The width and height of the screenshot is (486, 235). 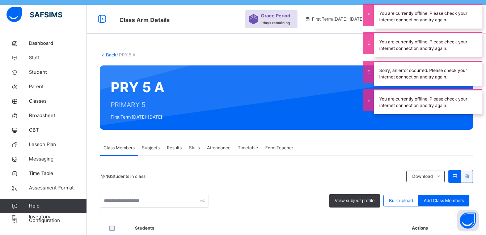 I want to click on b: 16, so click(x=109, y=176).